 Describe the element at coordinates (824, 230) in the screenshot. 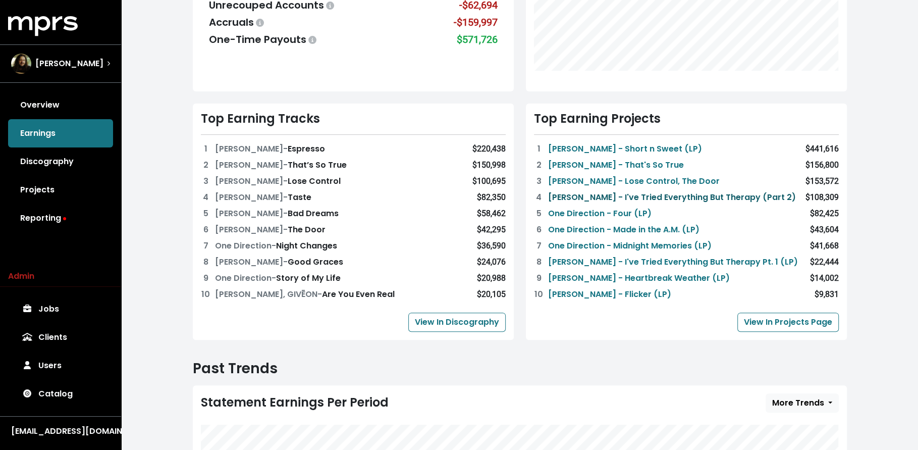

I see `div: $43,604` at that location.